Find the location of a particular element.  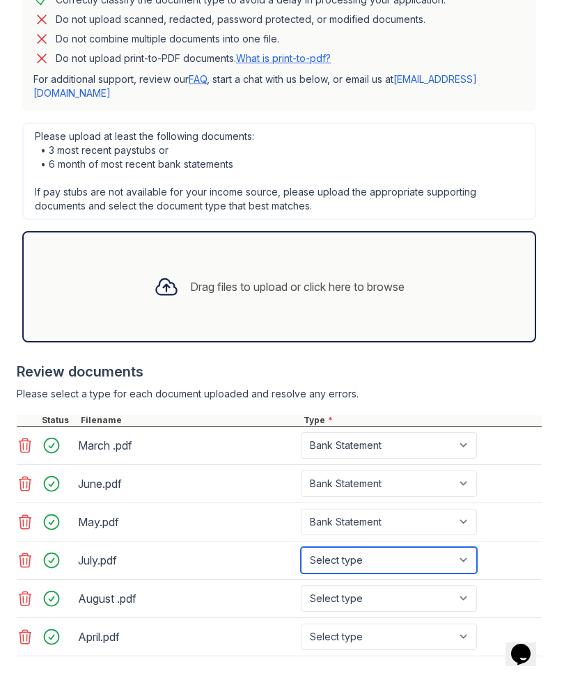

div: March .pdf is located at coordinates (186, 445).